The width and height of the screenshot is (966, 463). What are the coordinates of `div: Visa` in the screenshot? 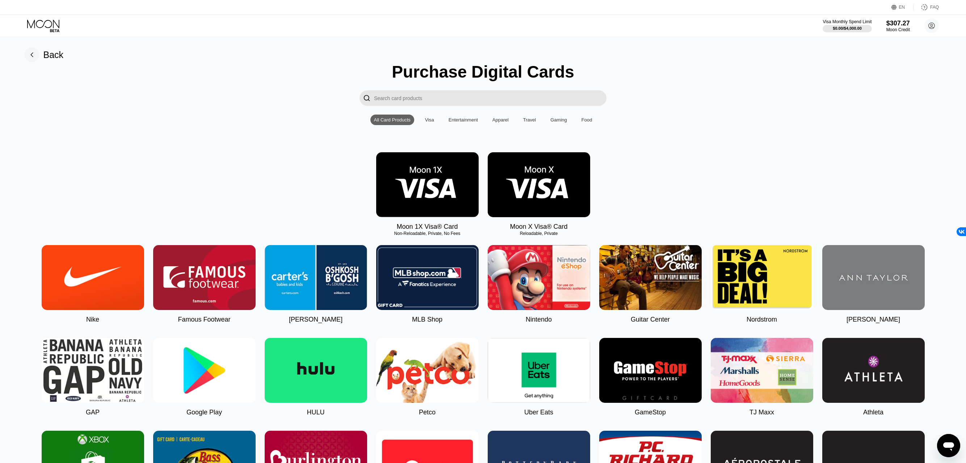 It's located at (430, 120).